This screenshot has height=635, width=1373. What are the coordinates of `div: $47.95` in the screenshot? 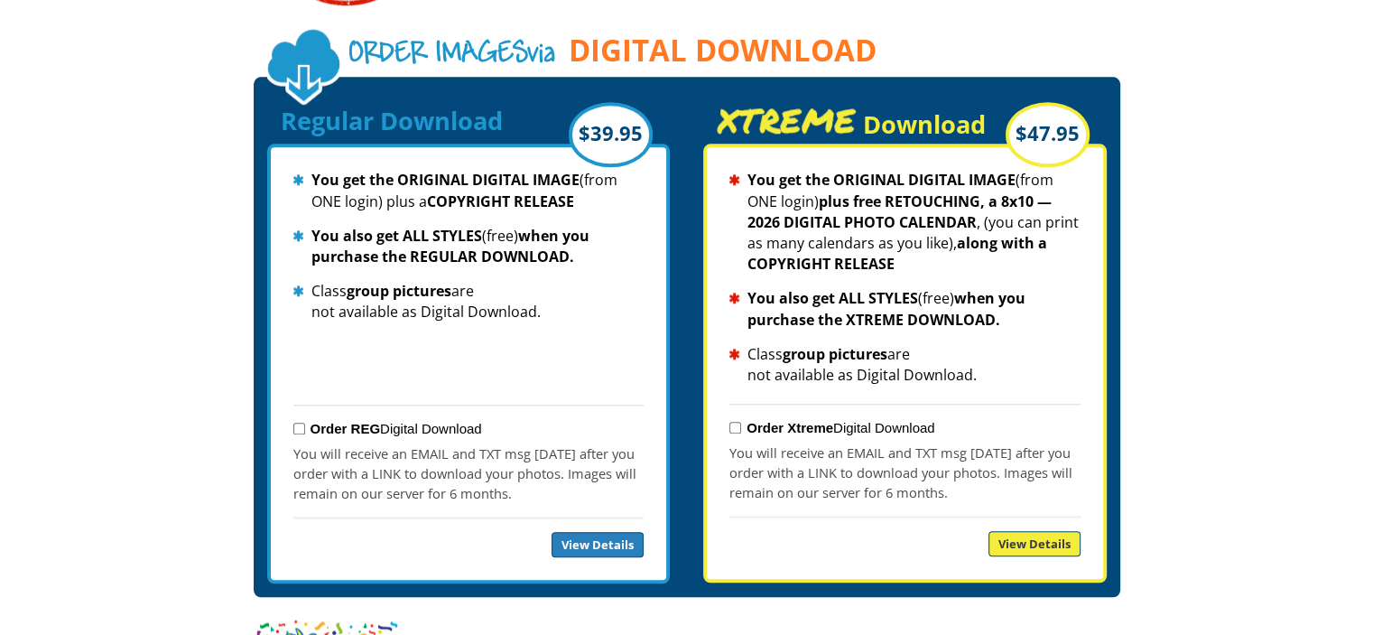 It's located at (1047, 135).